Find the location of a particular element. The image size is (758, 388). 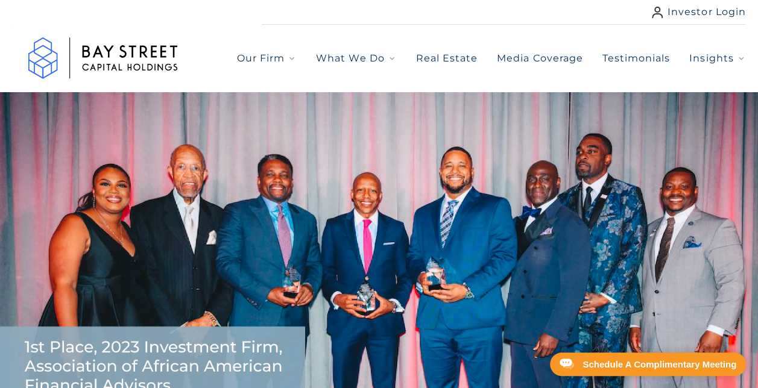

button: What We Do is located at coordinates (356, 58).